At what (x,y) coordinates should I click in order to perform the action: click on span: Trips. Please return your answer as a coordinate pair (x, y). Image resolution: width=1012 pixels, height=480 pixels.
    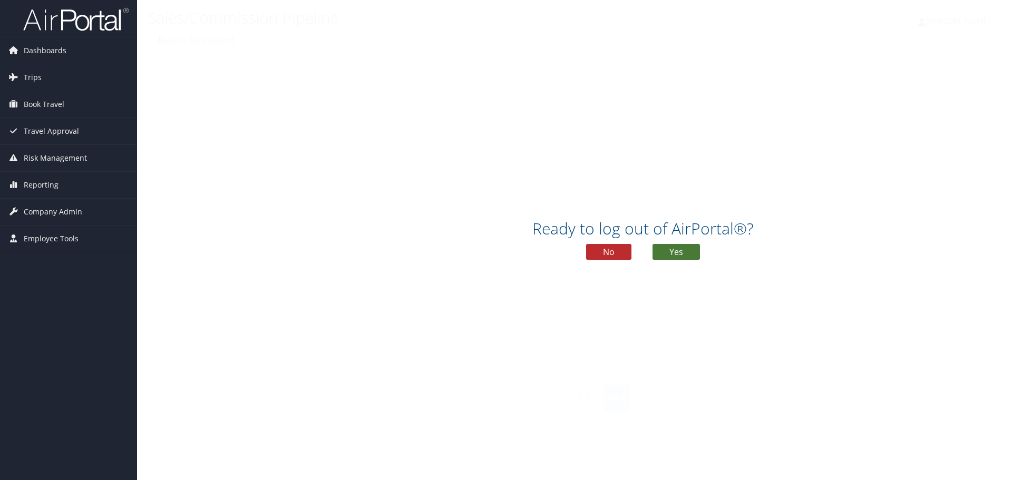
    Looking at the image, I should click on (33, 77).